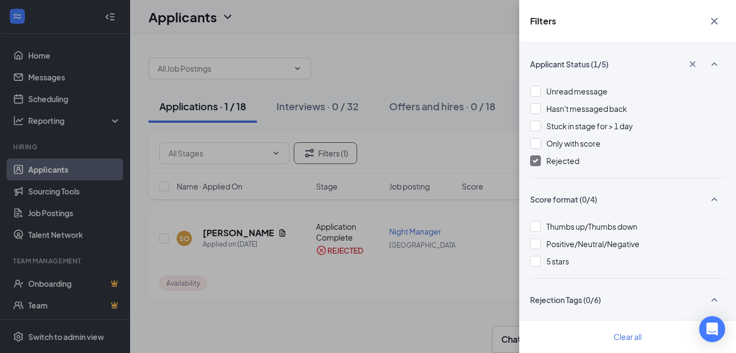  What do you see at coordinates (628, 336) in the screenshot?
I see `button: Clear all` at bounding box center [628, 336].